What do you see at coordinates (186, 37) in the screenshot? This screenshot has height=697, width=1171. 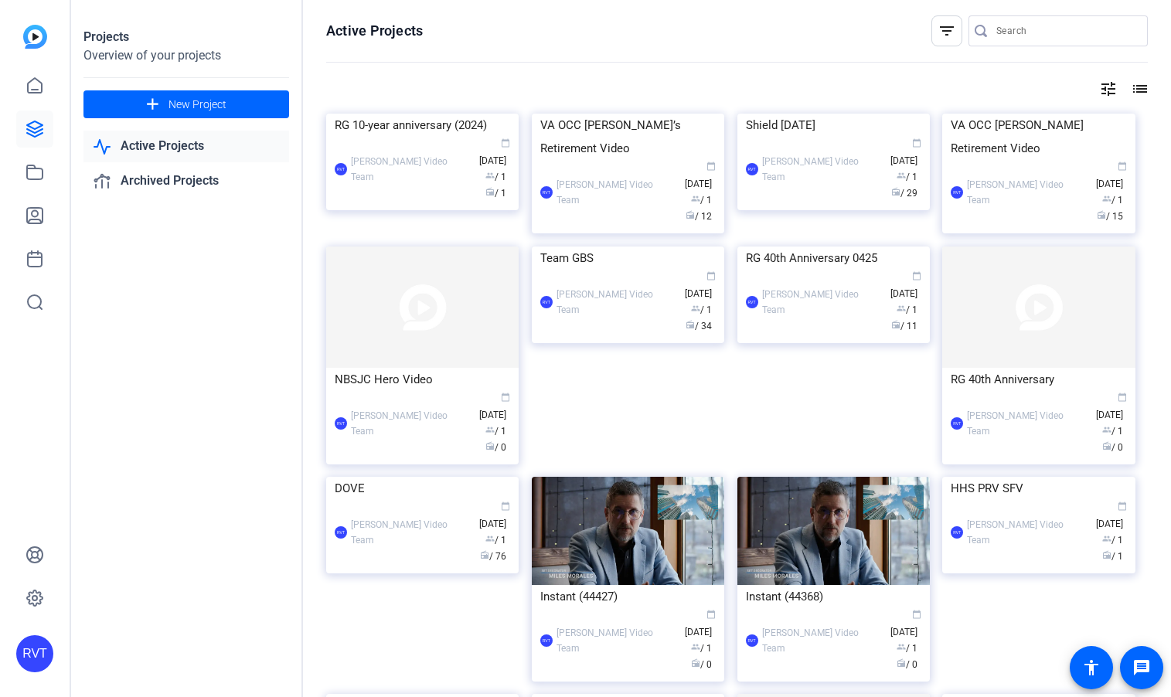 I see `div: Projects` at bounding box center [186, 37].